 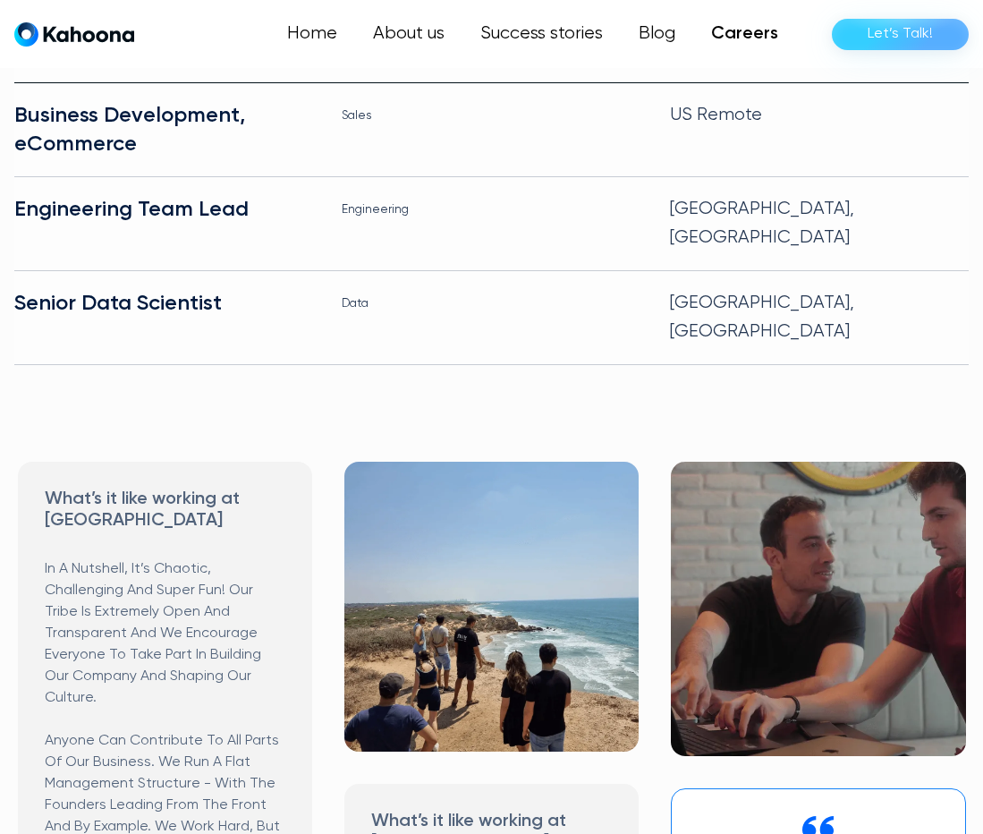 What do you see at coordinates (491, 130) in the screenshot?
I see `a: Business Development, eCommerceSalesUS Remote` at bounding box center [491, 130].